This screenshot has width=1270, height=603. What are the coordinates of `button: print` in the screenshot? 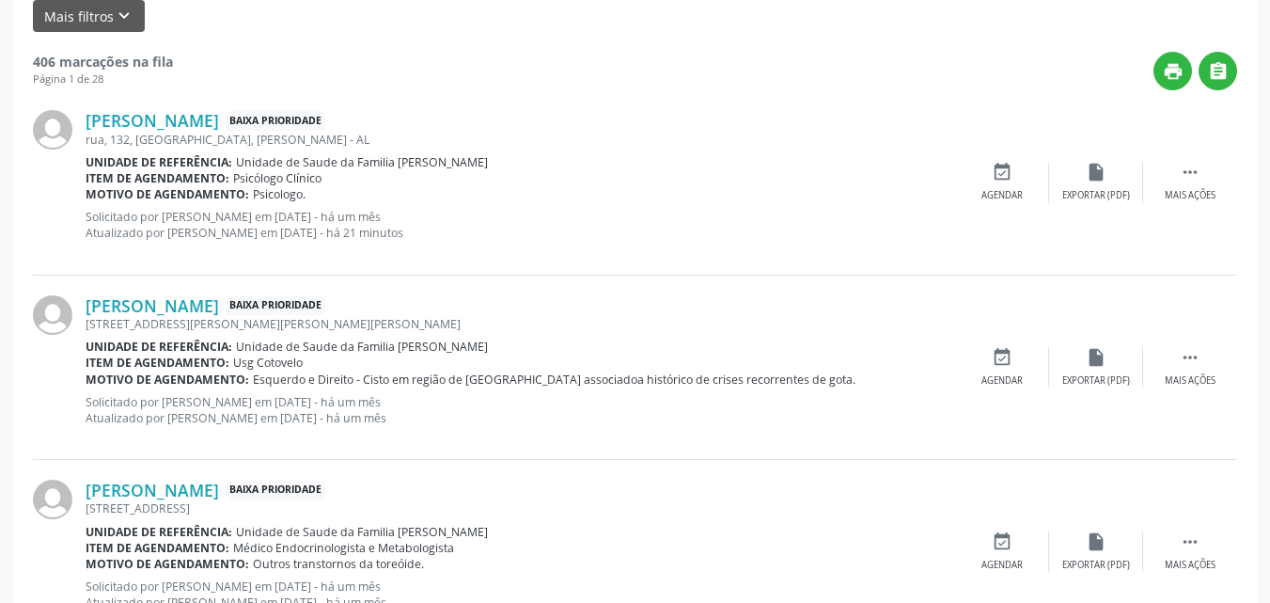 It's located at (1172, 71).